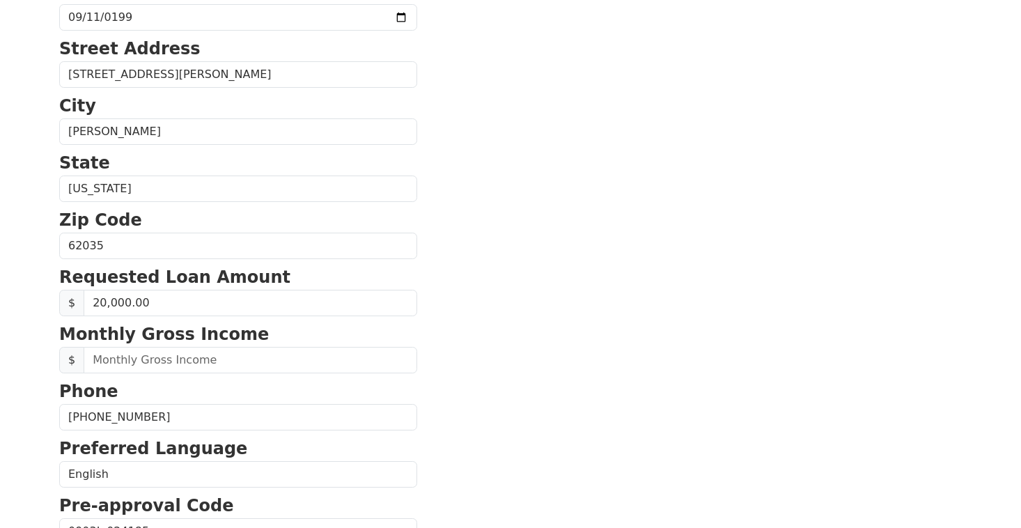 The width and height of the screenshot is (1021, 528). I want to click on strong: Phone, so click(88, 391).